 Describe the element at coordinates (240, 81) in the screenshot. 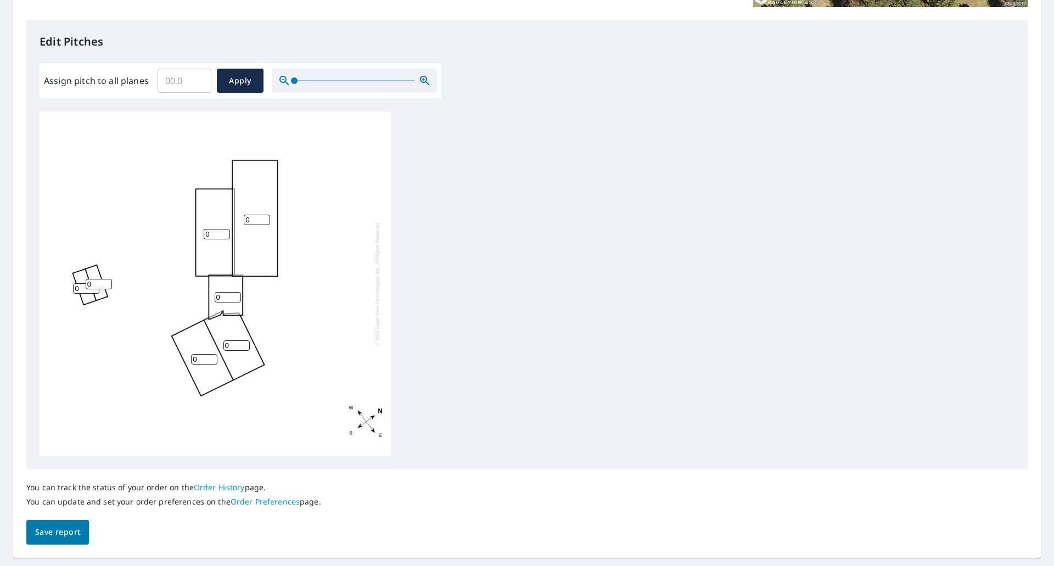

I see `span: Apply` at that location.